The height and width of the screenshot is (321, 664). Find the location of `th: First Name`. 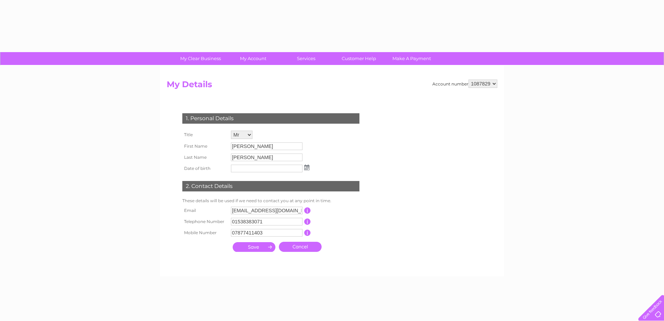

th: First Name is located at coordinates (205, 146).